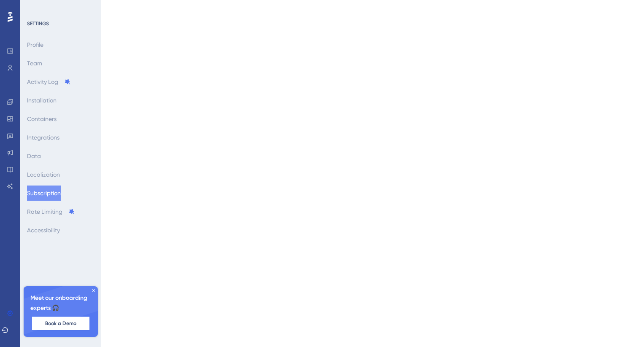  What do you see at coordinates (49, 82) in the screenshot?
I see `button: Activity Log` at bounding box center [49, 82].